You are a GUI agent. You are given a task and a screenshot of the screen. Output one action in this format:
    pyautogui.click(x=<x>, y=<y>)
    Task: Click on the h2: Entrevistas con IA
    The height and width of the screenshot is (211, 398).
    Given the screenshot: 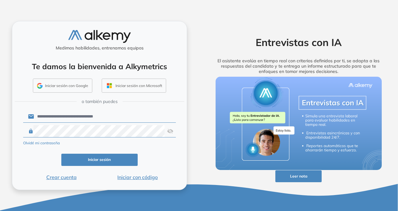 What is the action you would take?
    pyautogui.click(x=299, y=42)
    